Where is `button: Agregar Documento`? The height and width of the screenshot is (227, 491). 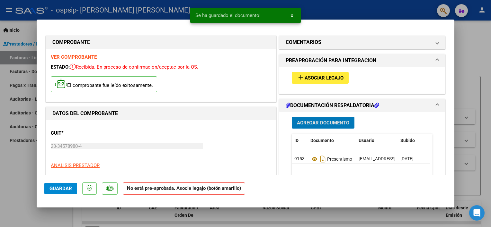
button: Agregar Documento is located at coordinates (323, 123).